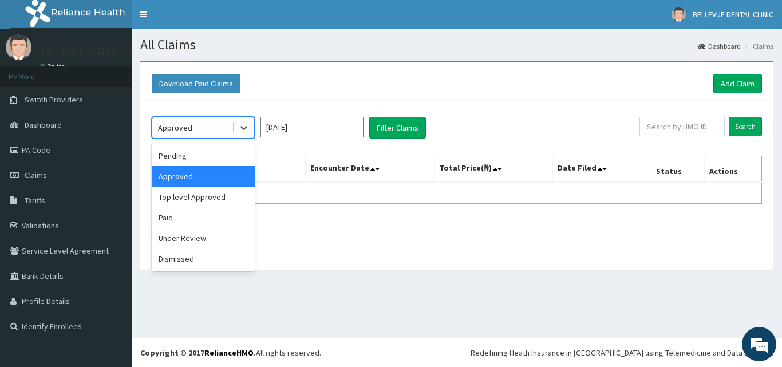 The width and height of the screenshot is (782, 367). Describe the element at coordinates (682, 127) in the screenshot. I see `input: Search by HMO ID` at that location.